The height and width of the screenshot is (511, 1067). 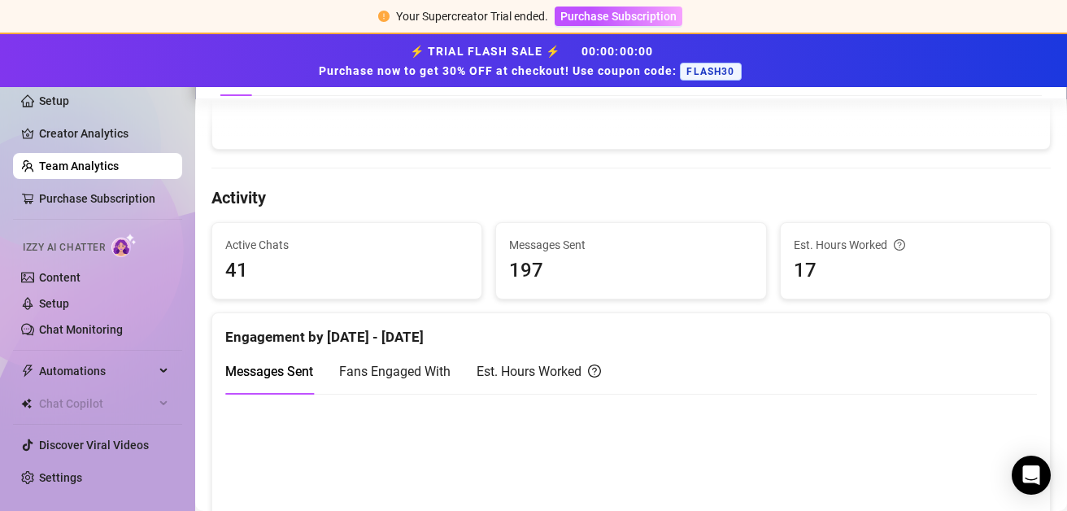 What do you see at coordinates (631, 198) in the screenshot?
I see `h4: Activity` at bounding box center [631, 198].